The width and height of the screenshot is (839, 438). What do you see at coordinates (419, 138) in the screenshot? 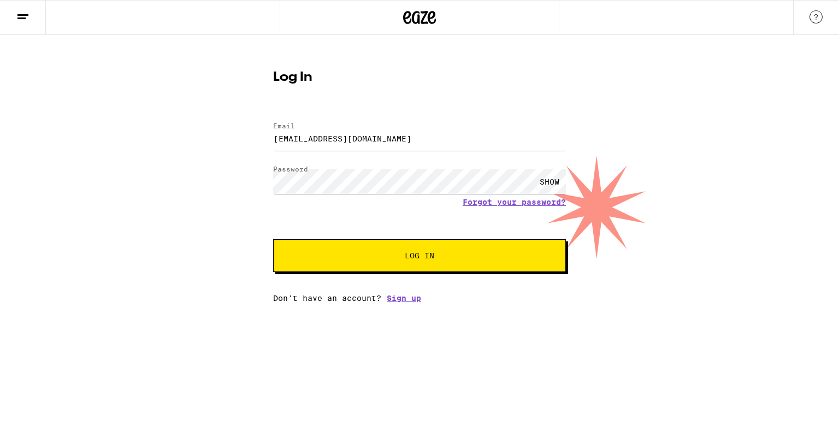
I see `input: Email` at bounding box center [419, 138].